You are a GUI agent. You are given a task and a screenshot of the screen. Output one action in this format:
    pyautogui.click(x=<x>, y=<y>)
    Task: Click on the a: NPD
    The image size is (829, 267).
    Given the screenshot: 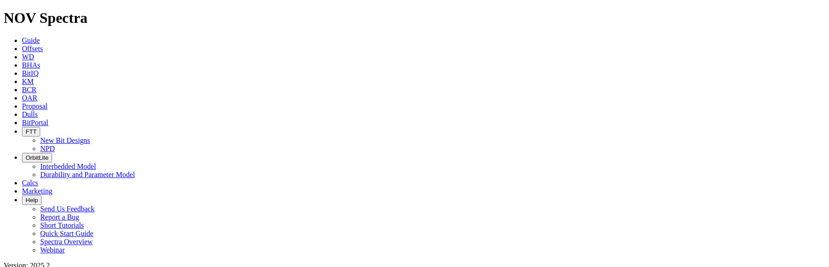 What is the action you would take?
    pyautogui.click(x=47, y=148)
    